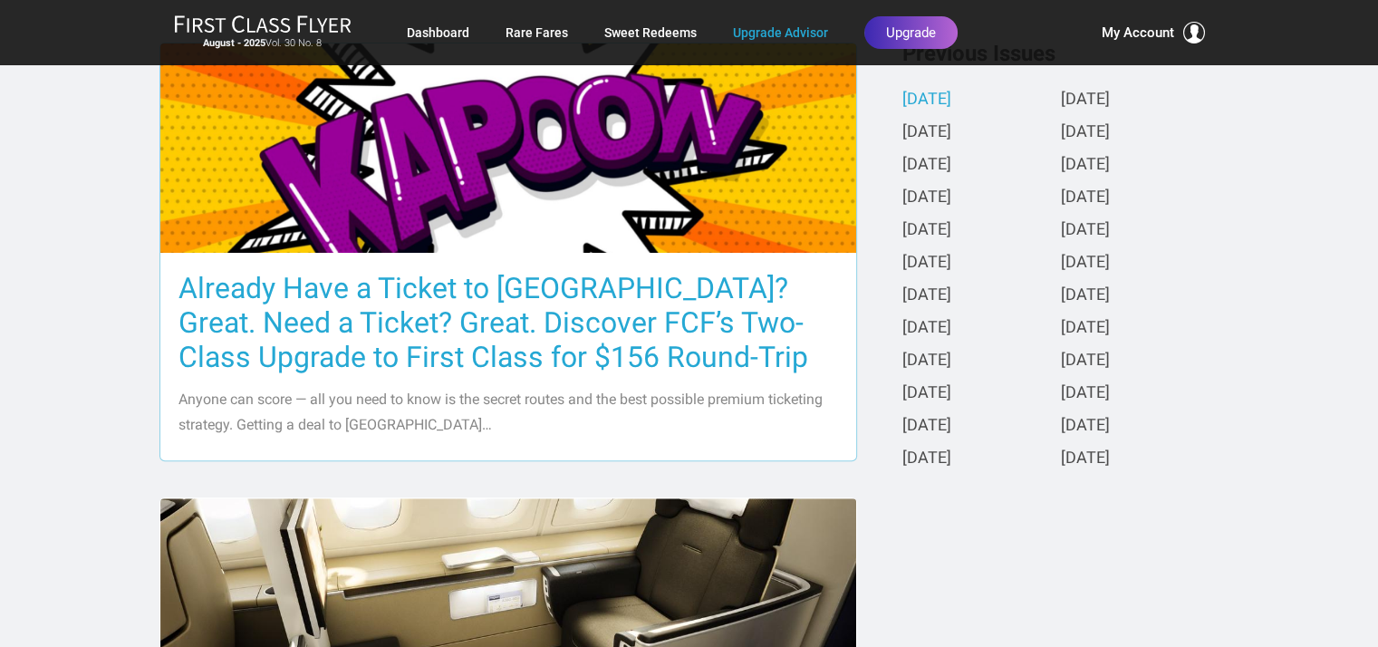 The width and height of the screenshot is (1378, 647). Describe the element at coordinates (508, 412) in the screenshot. I see `p: Anyone can score — all you need to know is the secret routes and the best possible premium ticket...` at that location.